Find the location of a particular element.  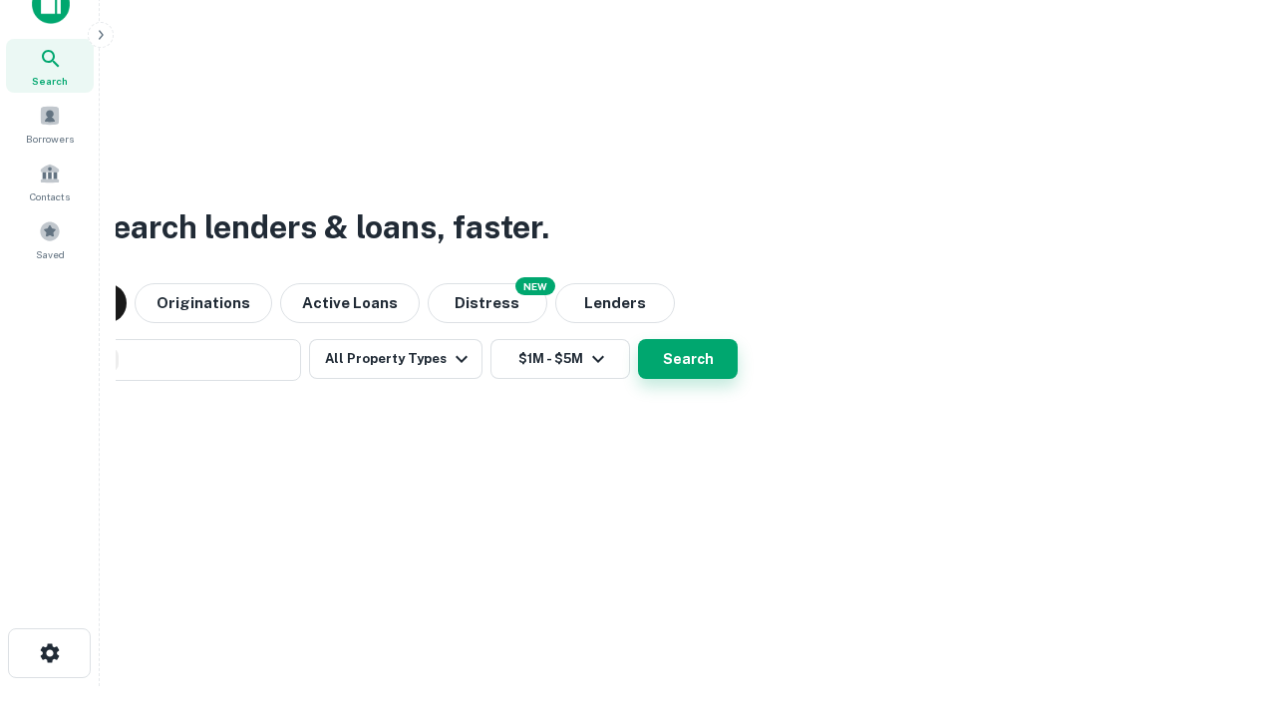

h3: Search lenders & loans, faster. is located at coordinates (320, 227).